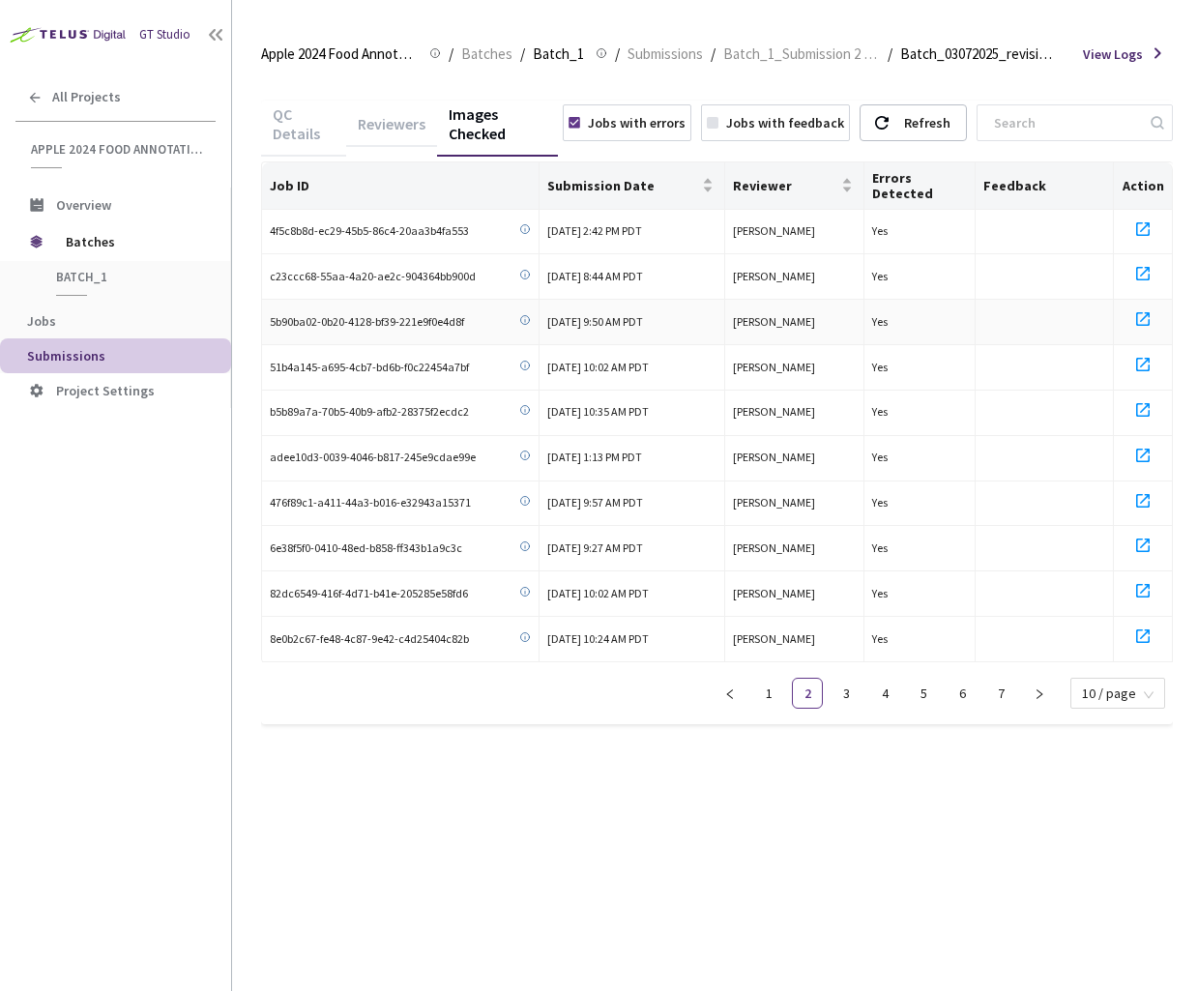  Describe the element at coordinates (367, 322) in the screenshot. I see `span: 5b90ba02-0b20-4128-bf39-221e9f0e4d8f` at that location.